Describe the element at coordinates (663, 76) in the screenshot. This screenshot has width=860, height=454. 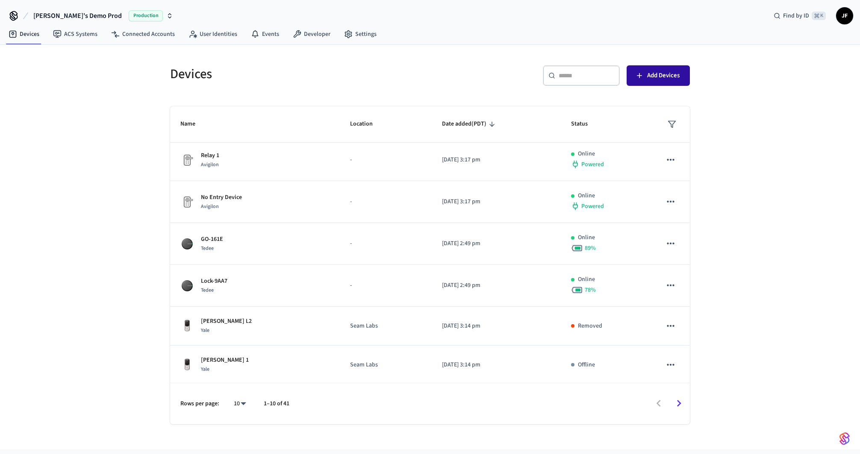
I see `span: Add Devices` at that location.